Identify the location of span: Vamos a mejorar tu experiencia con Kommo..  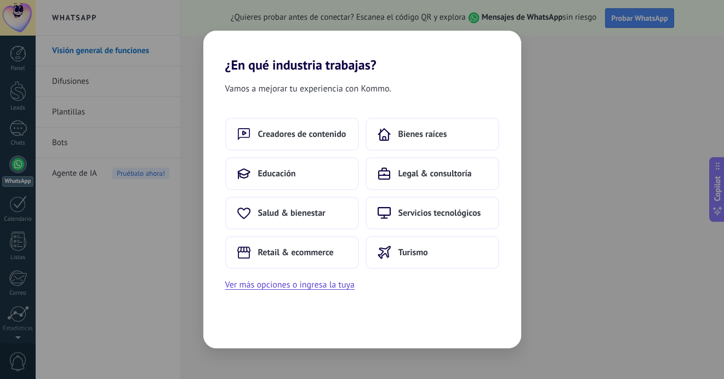
(308, 89).